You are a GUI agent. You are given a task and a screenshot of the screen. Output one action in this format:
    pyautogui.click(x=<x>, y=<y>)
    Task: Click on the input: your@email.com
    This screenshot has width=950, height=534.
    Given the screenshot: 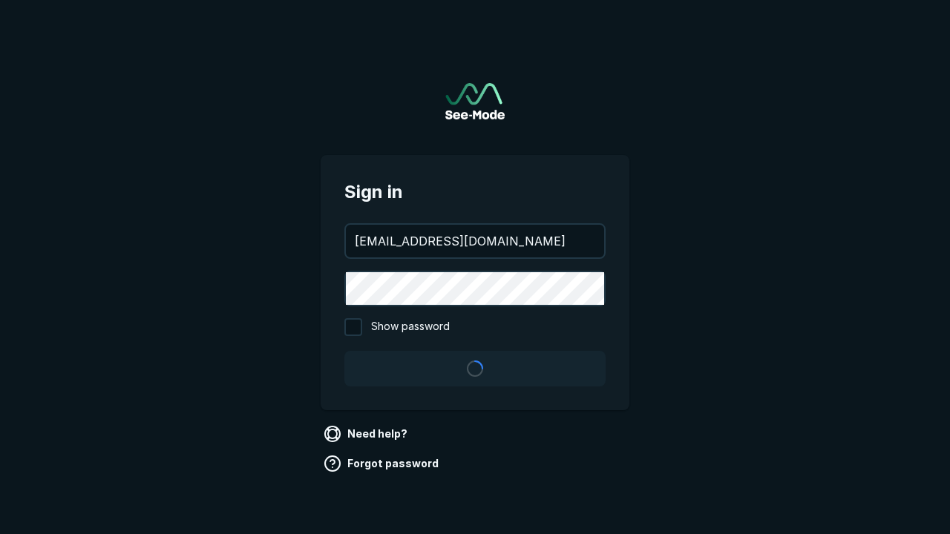 What is the action you would take?
    pyautogui.click(x=475, y=241)
    